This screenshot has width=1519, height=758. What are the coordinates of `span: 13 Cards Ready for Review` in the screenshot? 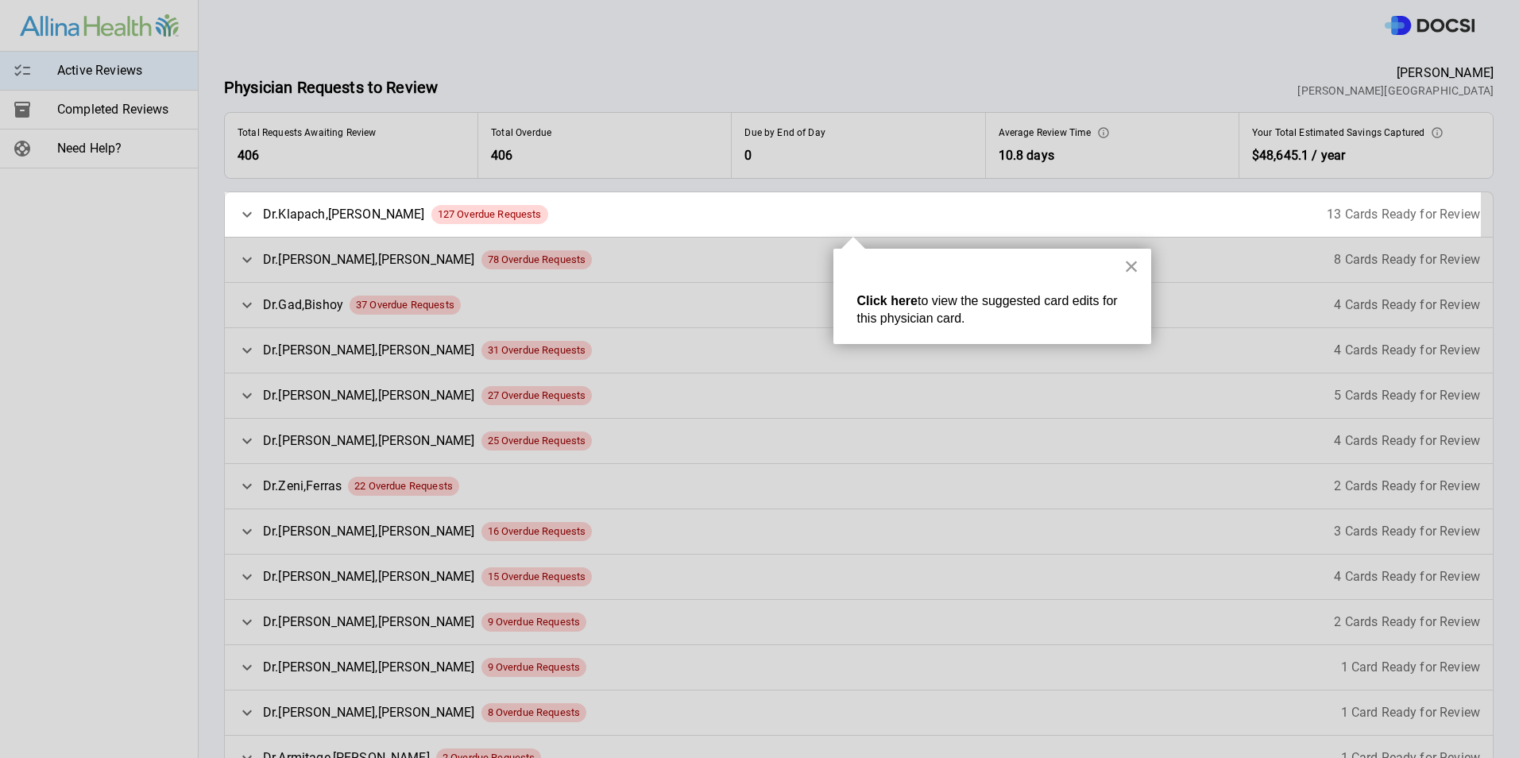 It's located at (1403, 214).